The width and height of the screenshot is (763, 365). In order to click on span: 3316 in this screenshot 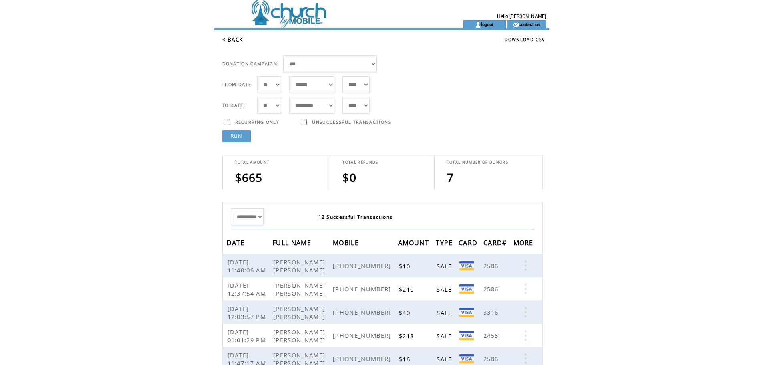, I will do `click(492, 312)`.